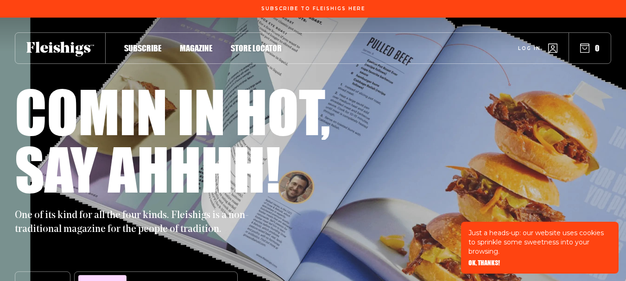  What do you see at coordinates (313, 9) in the screenshot?
I see `span: Subscribe To Fleishigs Here` at bounding box center [313, 9].